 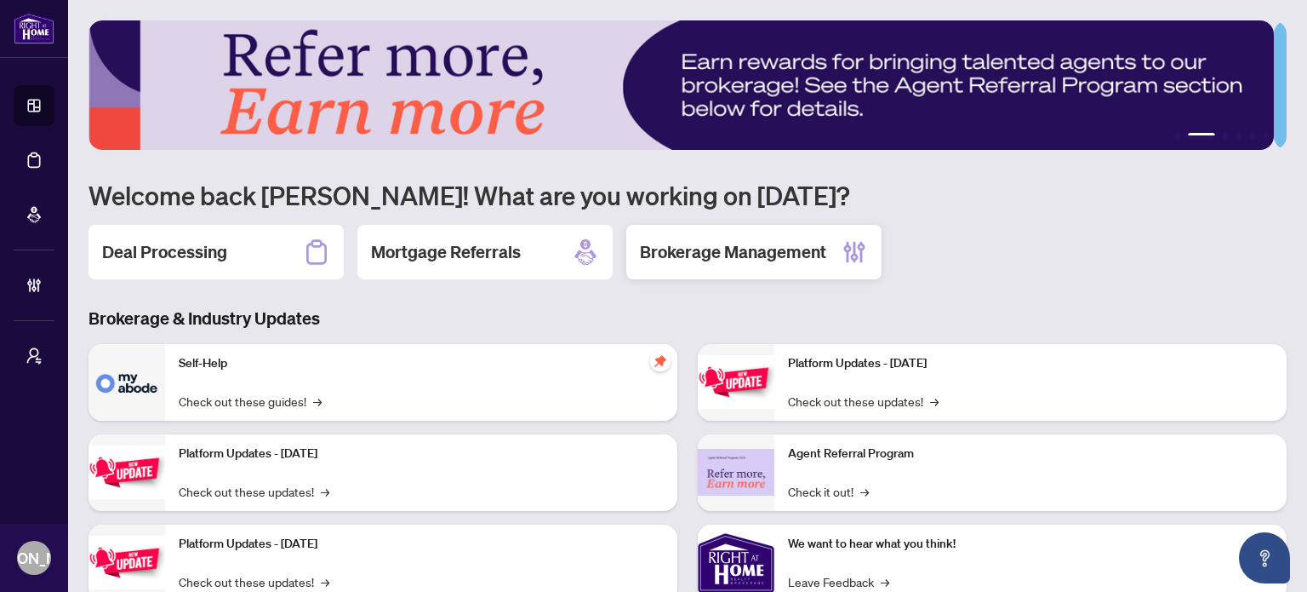 What do you see at coordinates (1031, 544) in the screenshot?
I see `p: We want to hear what you think!` at bounding box center [1031, 544].